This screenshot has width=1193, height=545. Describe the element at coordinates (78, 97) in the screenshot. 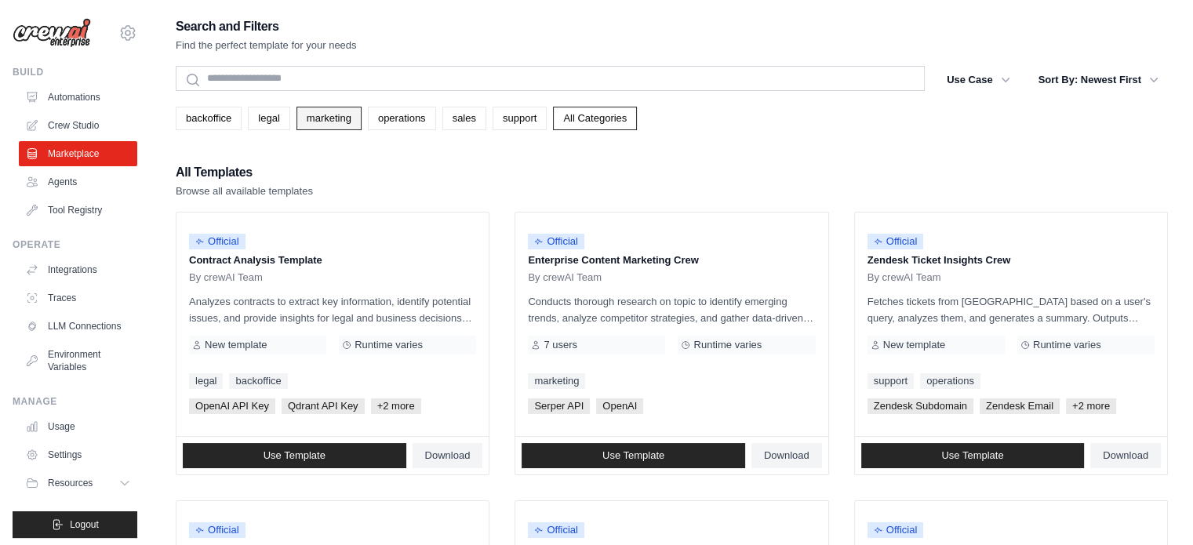

I see `a: Automations` at that location.